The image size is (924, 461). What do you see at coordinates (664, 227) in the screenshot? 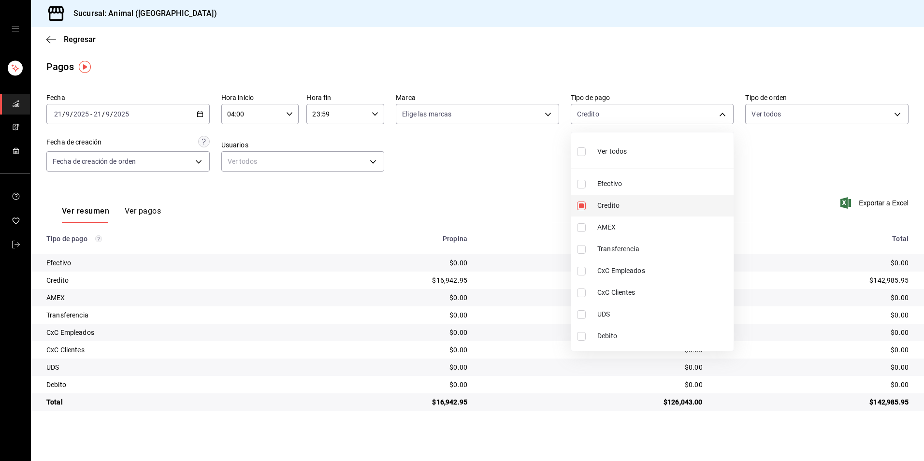
I see `span: AMEX` at bounding box center [664, 227].